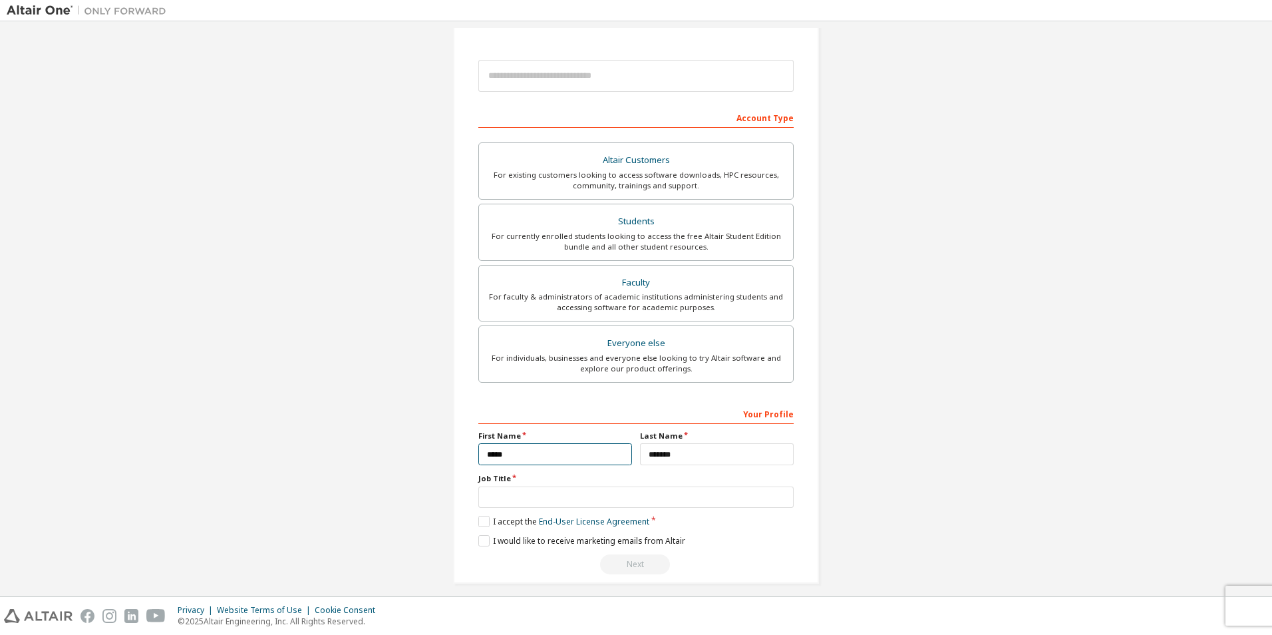  Describe the element at coordinates (636, 302) in the screenshot. I see `div: For faculty & administrators of academic institutions administering students and accessing softwa...` at that location.